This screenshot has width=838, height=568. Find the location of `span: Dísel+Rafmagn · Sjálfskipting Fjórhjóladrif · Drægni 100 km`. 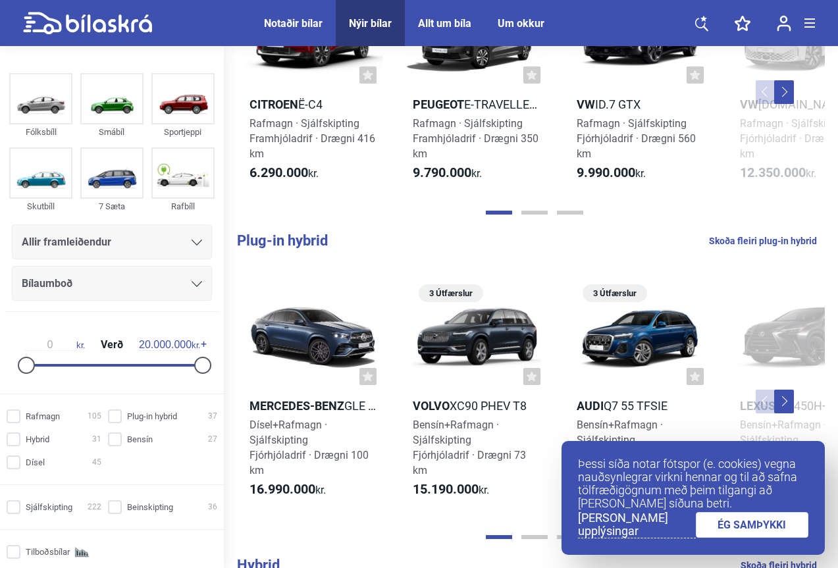

span: Dísel+Rafmagn · Sjálfskipting Fjórhjóladrif · Drægni 100 km is located at coordinates (309, 447).